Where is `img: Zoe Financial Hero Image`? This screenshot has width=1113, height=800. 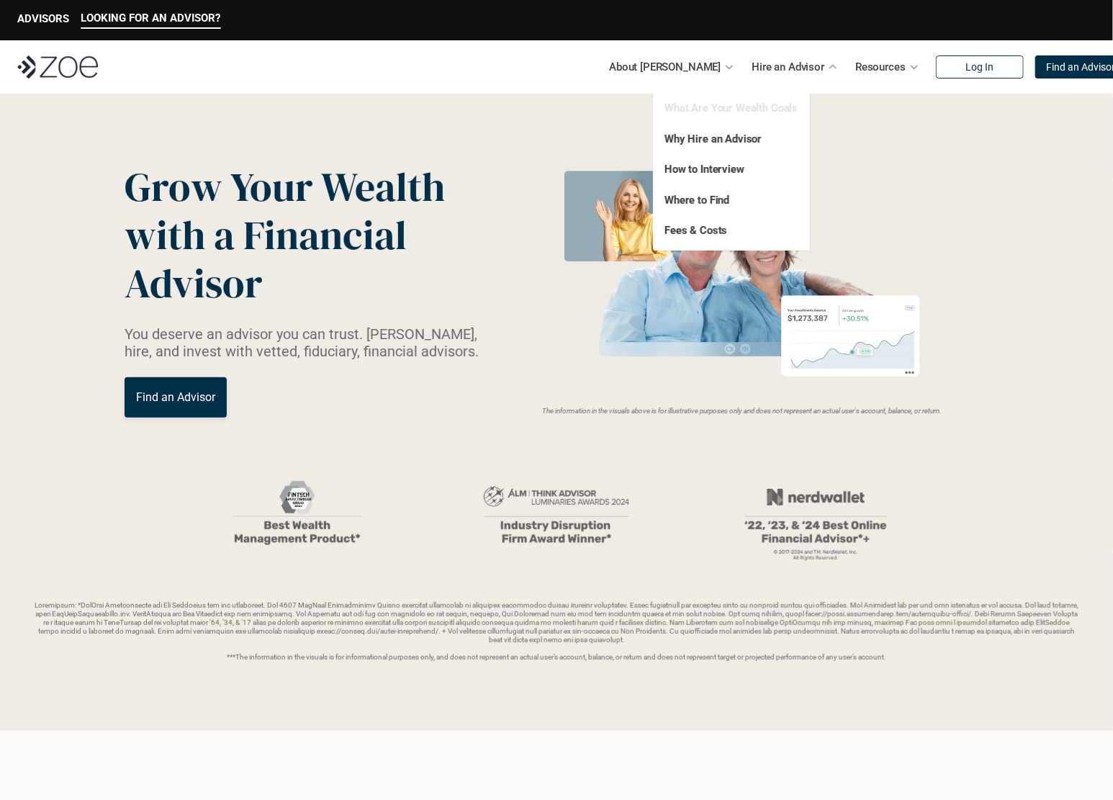
img: Zoe Financial Hero Image is located at coordinates (741, 281).